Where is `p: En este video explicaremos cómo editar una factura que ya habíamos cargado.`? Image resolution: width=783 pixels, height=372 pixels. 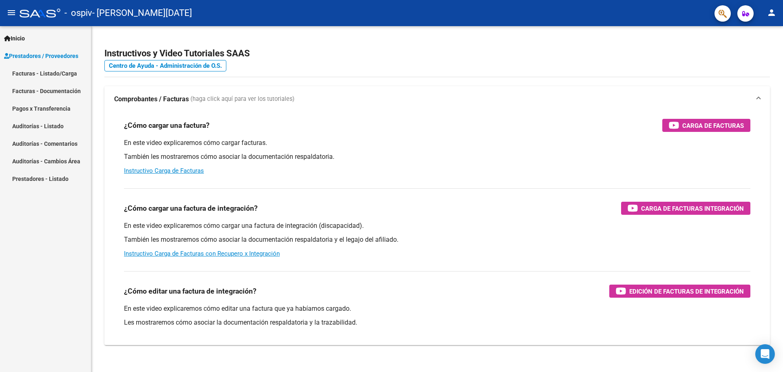
p: En este video explicaremos cómo editar una factura que ya habíamos cargado. is located at coordinates (437, 308).